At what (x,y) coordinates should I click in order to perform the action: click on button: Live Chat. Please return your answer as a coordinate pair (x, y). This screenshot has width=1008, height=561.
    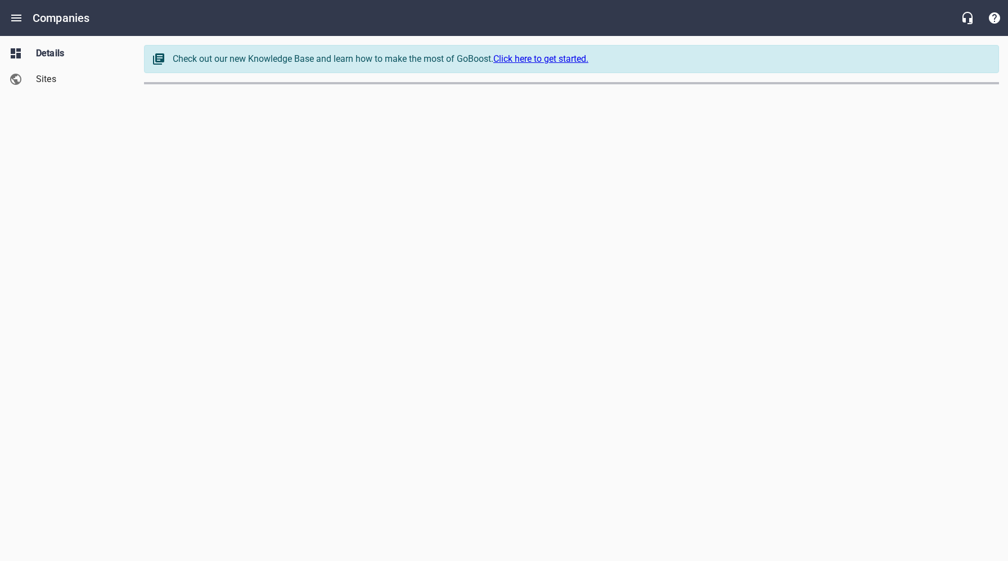
    Looking at the image, I should click on (967, 18).